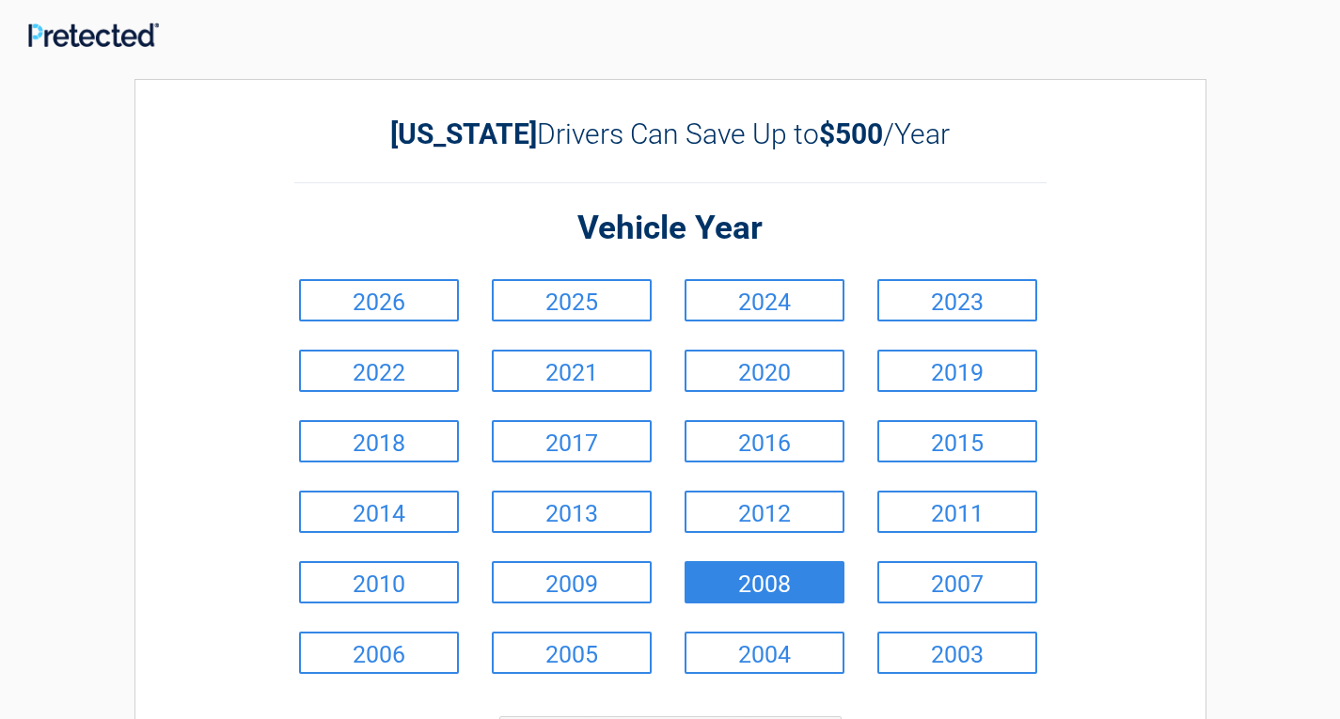 This screenshot has width=1340, height=719. I want to click on a: 2003, so click(957, 652).